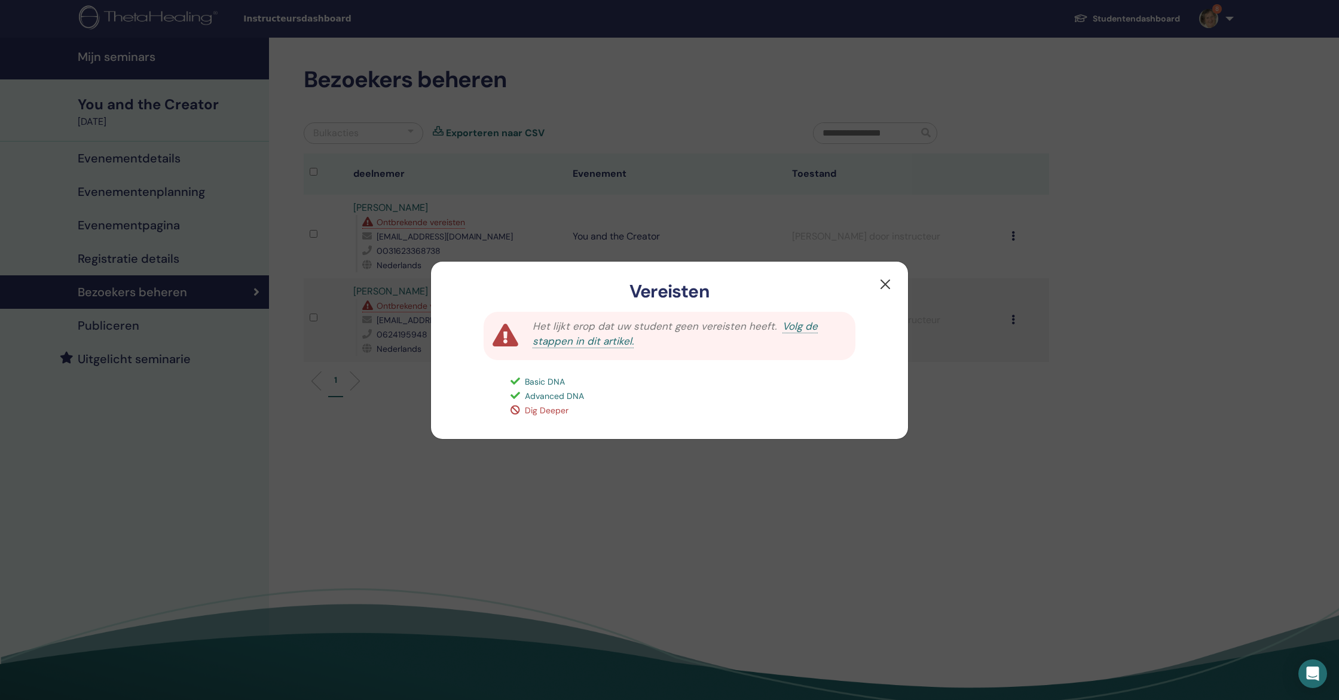 This screenshot has width=1339, height=700. I want to click on span: Dig Deeper, so click(546, 411).